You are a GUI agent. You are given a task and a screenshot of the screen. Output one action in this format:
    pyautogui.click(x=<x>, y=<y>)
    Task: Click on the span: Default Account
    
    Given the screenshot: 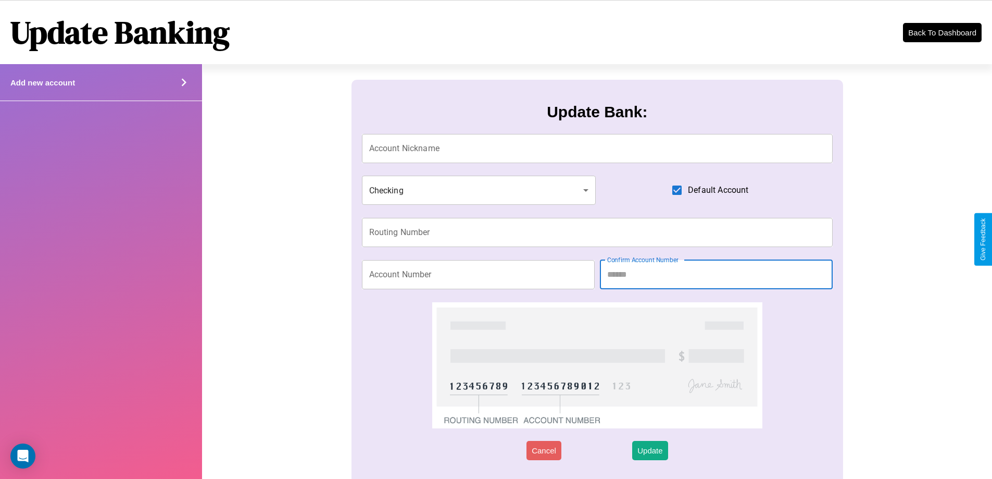 What is the action you would take?
    pyautogui.click(x=718, y=190)
    